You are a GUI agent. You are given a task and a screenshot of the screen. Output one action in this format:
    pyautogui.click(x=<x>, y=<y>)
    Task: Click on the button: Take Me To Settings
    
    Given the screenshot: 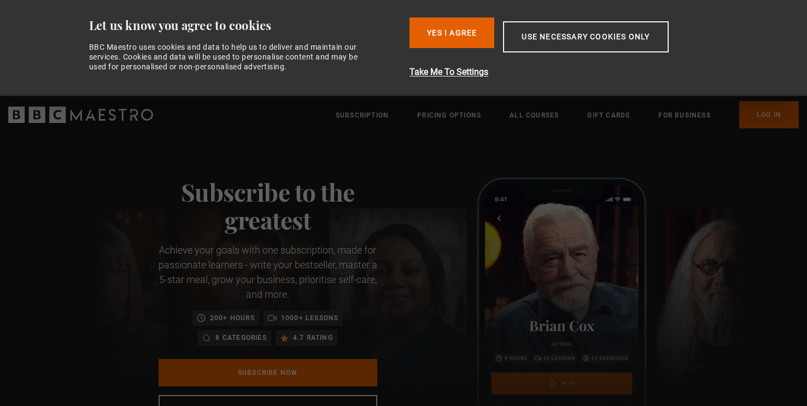 What is the action you would take?
    pyautogui.click(x=567, y=72)
    